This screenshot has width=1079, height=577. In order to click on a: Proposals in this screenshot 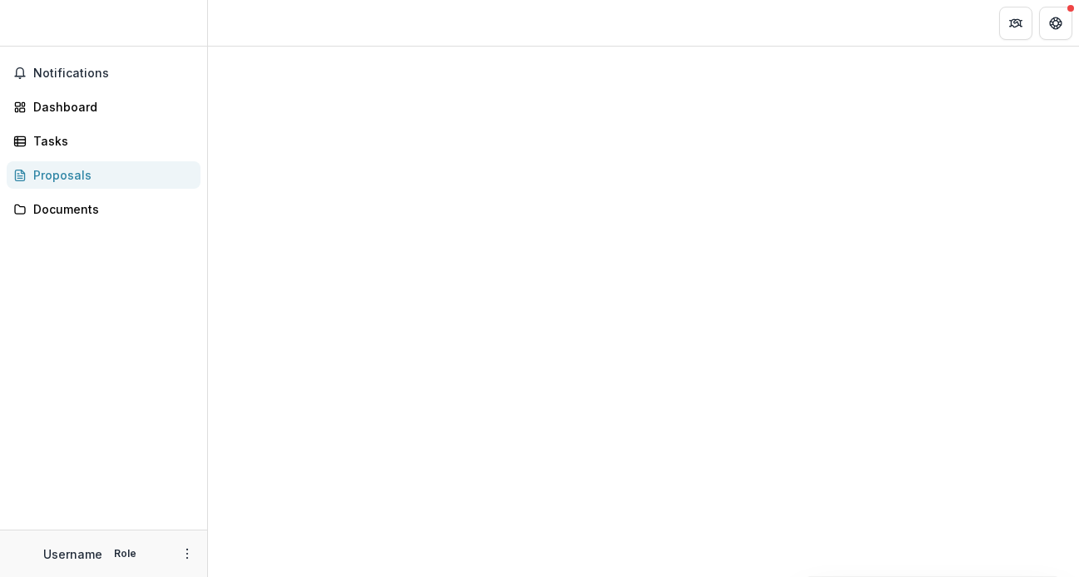, I will do `click(103, 175)`.